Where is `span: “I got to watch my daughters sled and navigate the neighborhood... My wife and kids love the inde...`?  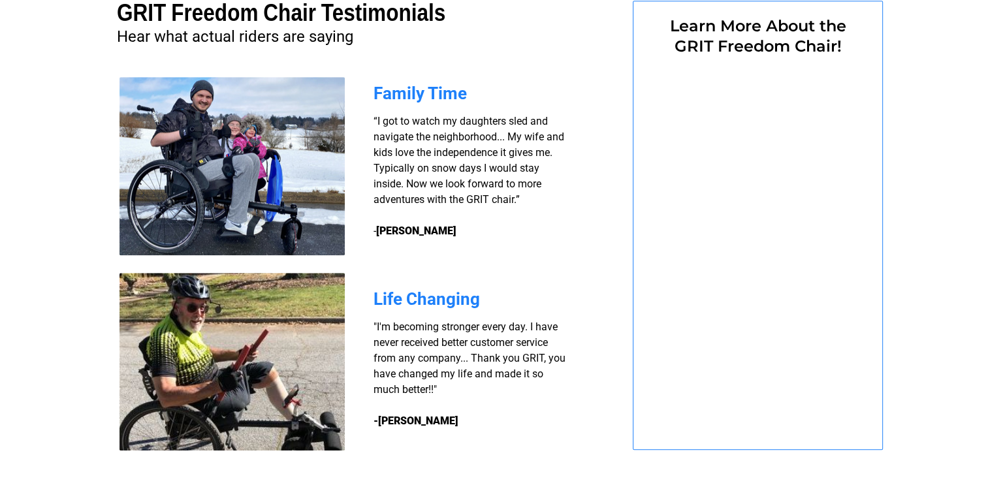 span: “I got to watch my daughters sled and navigate the neighborhood... My wife and kids love the inde... is located at coordinates (469, 176).